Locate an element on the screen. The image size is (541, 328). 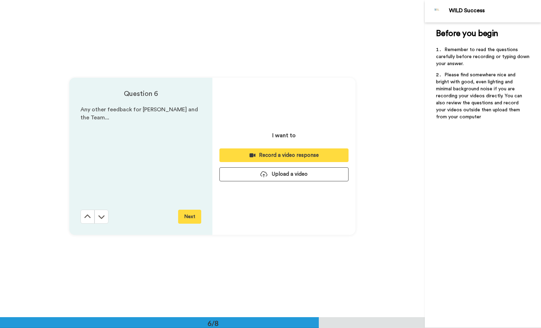
span: Before you begin is located at coordinates (467, 34).